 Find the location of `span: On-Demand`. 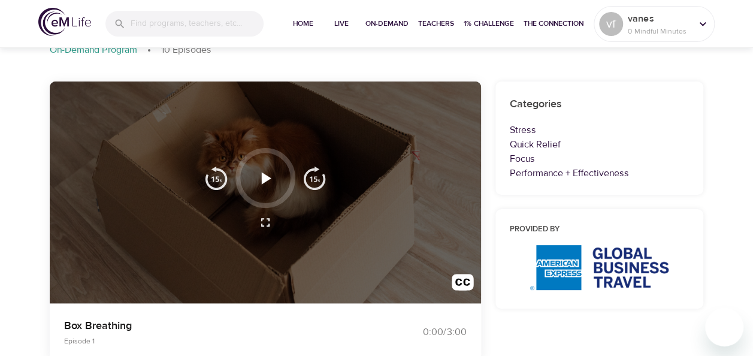

span: On-Demand is located at coordinates (387, 23).